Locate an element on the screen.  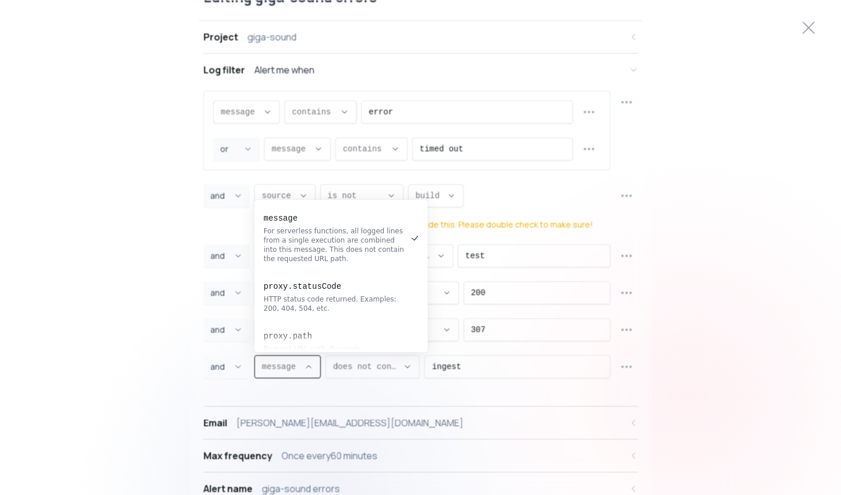
div: Max frequency is located at coordinates (238, 456).